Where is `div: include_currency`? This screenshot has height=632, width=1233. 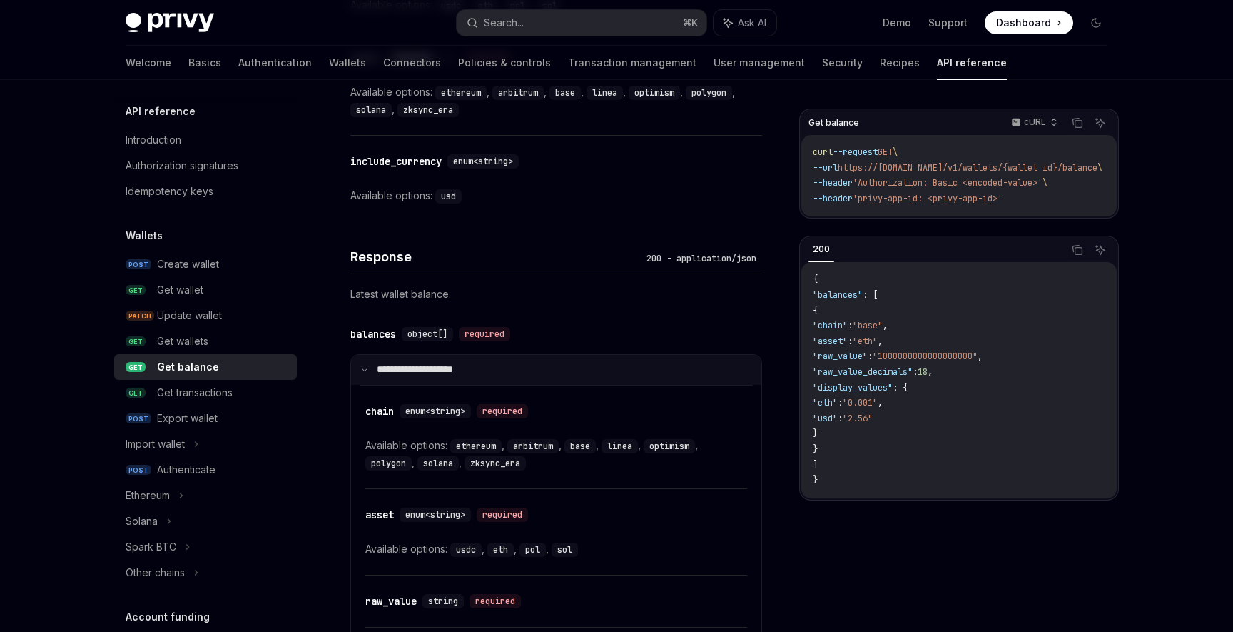 div: include_currency is located at coordinates (396, 161).